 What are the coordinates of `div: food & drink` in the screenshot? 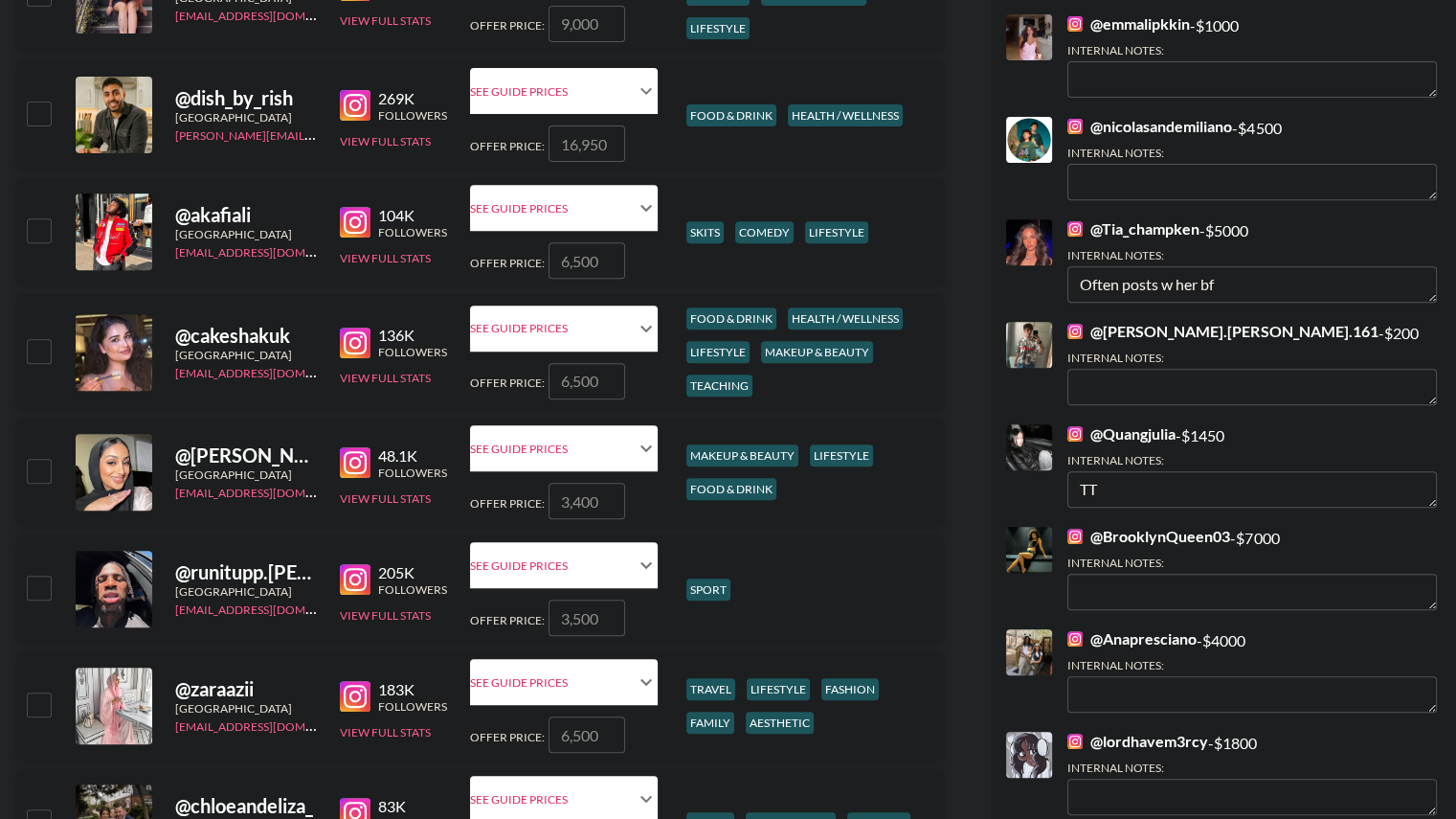 It's located at (731, 488).